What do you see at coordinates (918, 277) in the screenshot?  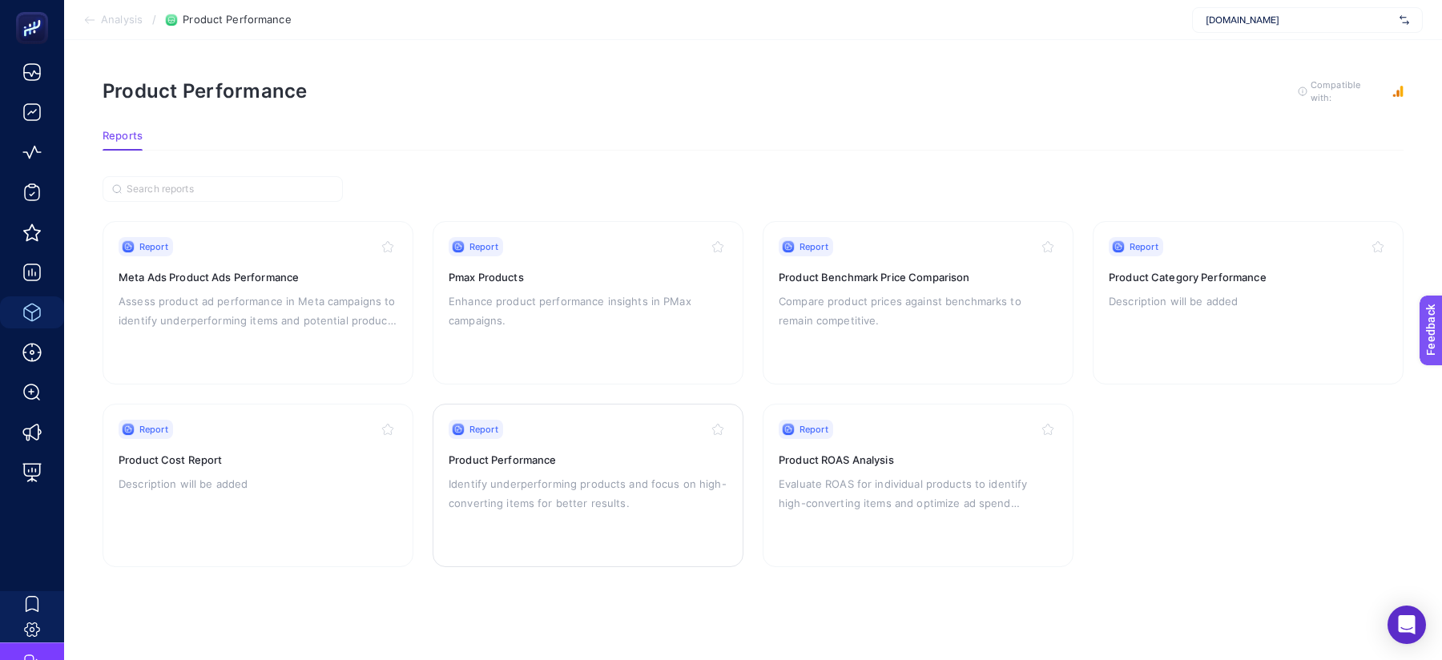 I see `h3: Product Benchmark Price Comparison` at bounding box center [918, 277].